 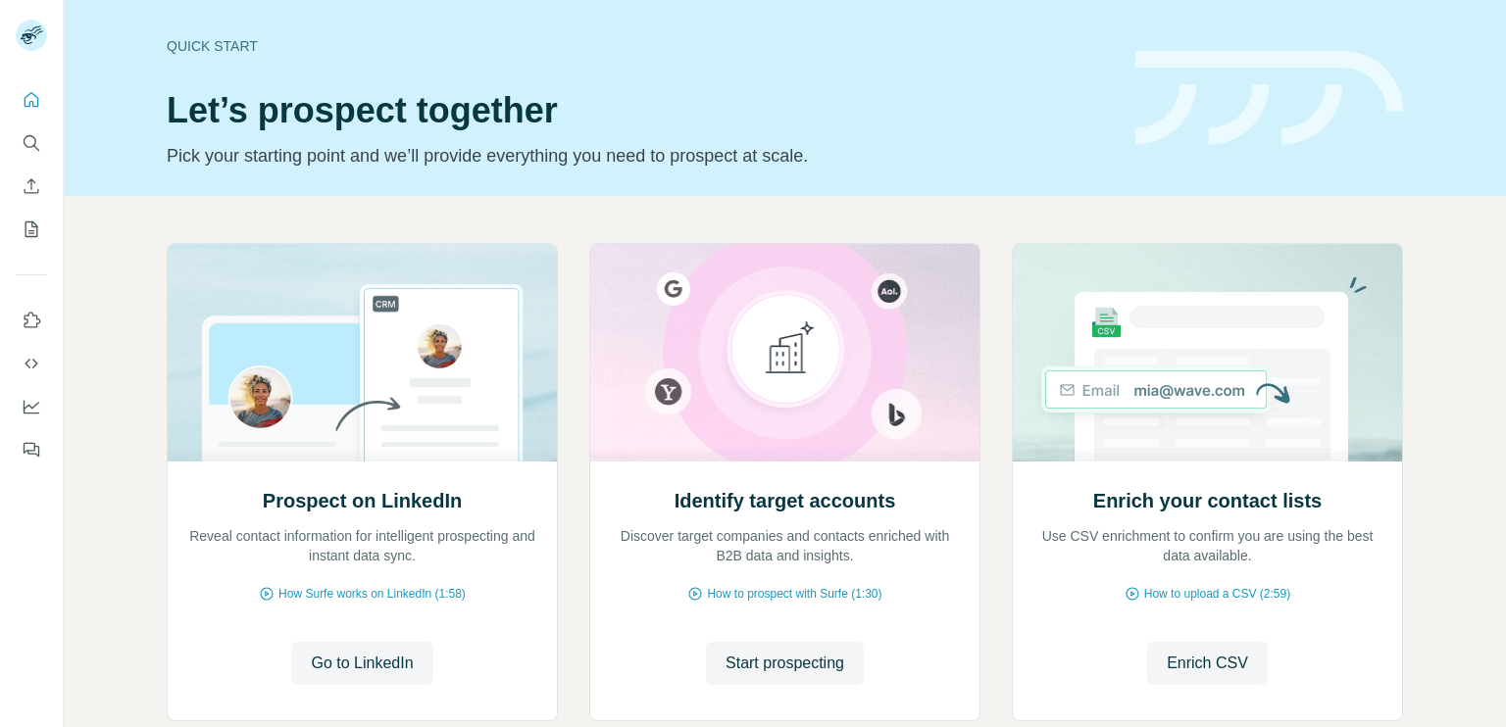 What do you see at coordinates (31, 229) in the screenshot?
I see `button: My lists` at bounding box center [31, 229].